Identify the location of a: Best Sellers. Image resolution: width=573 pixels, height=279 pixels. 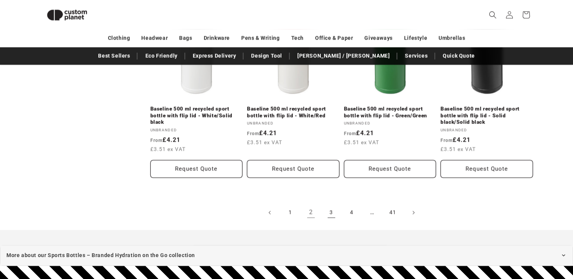
(114, 56).